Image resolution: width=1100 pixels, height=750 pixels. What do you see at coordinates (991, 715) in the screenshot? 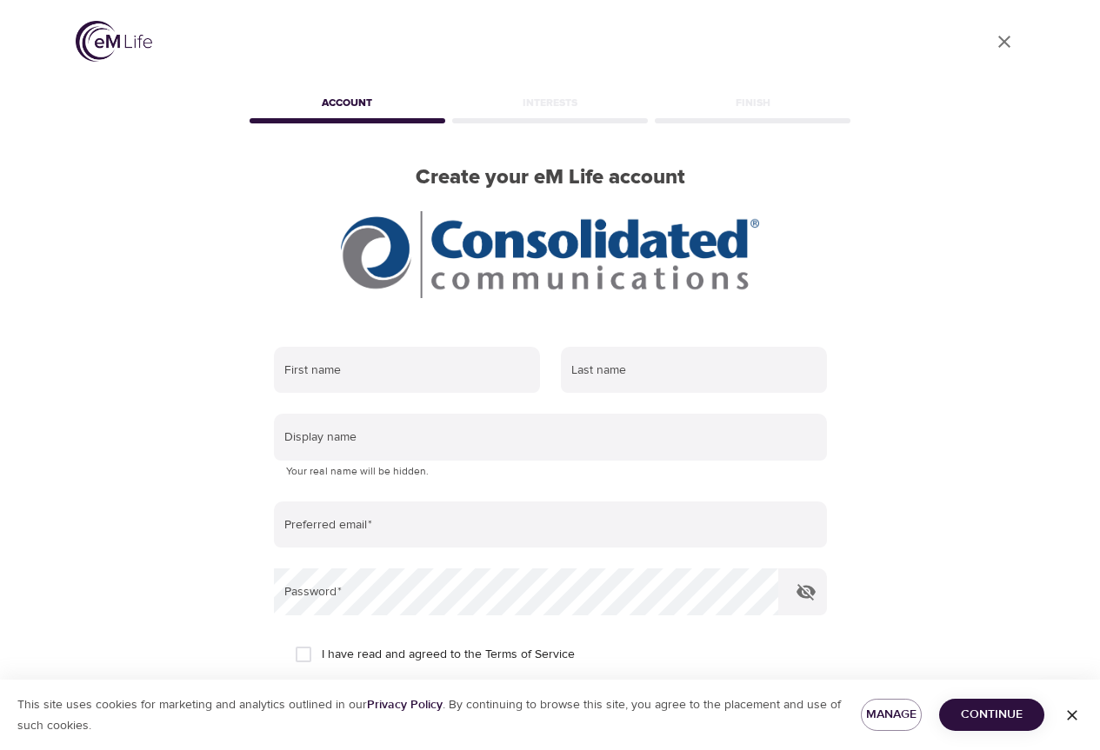
I see `button: Continue` at bounding box center [991, 715].